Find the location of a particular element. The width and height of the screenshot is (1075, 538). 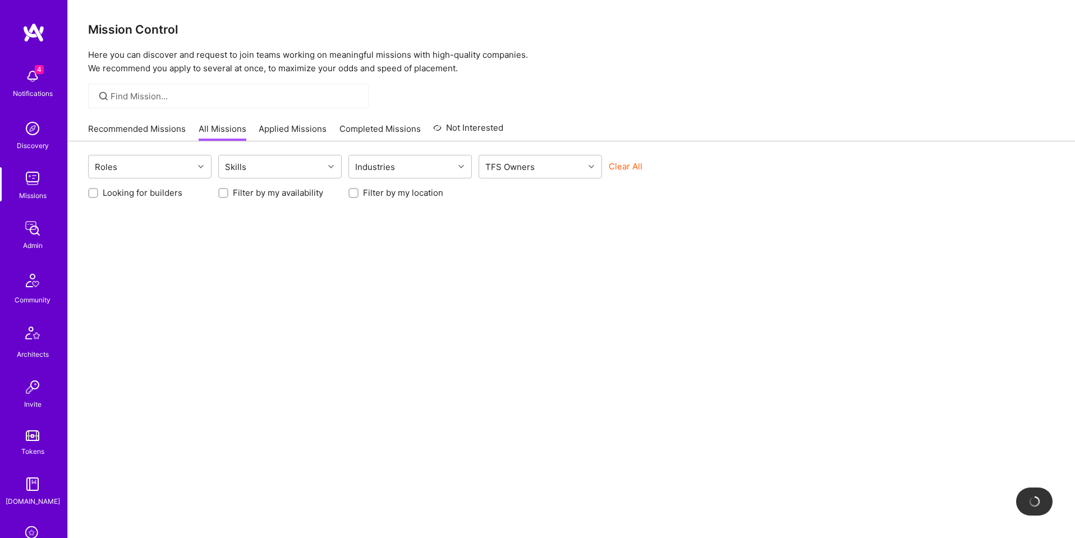

label: Filter by my location is located at coordinates (403, 192).